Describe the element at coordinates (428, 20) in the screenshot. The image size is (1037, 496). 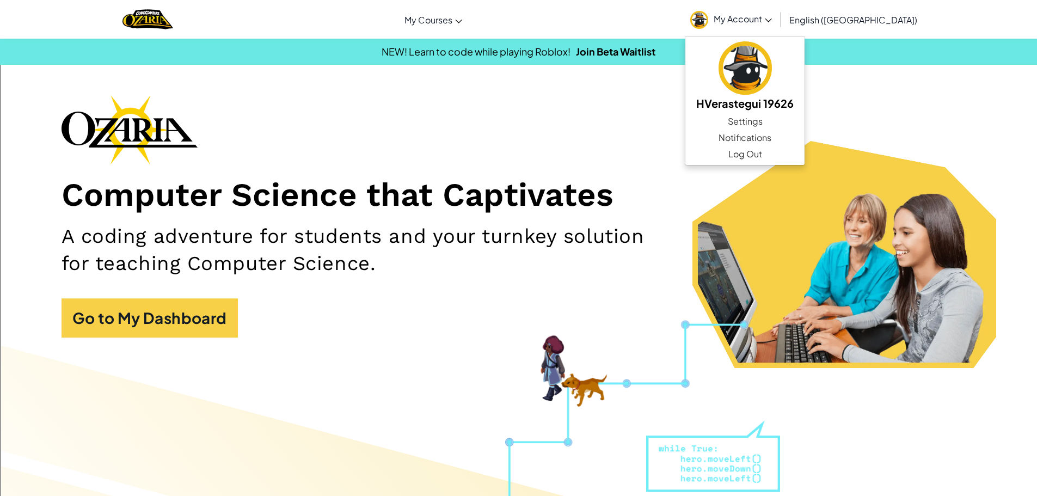
I see `span: My Courses` at that location.